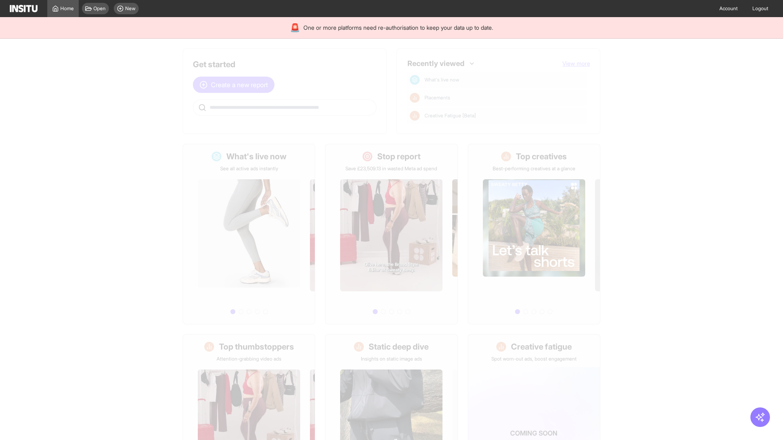 The image size is (783, 440). What do you see at coordinates (24, 9) in the screenshot?
I see `img: Logo` at bounding box center [24, 9].